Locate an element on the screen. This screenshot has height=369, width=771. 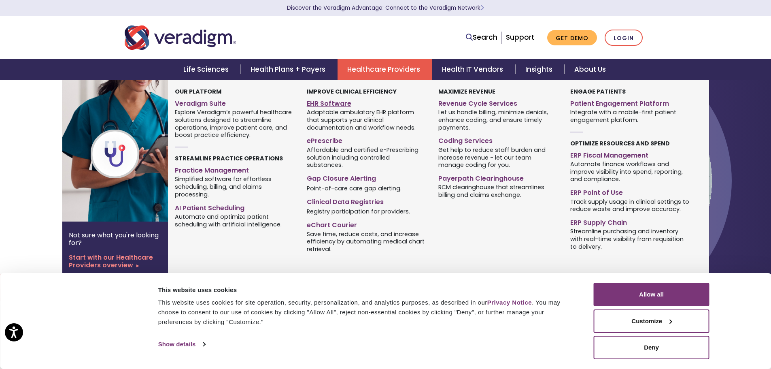
a: ERP Supply Chain is located at coordinates (630, 221).